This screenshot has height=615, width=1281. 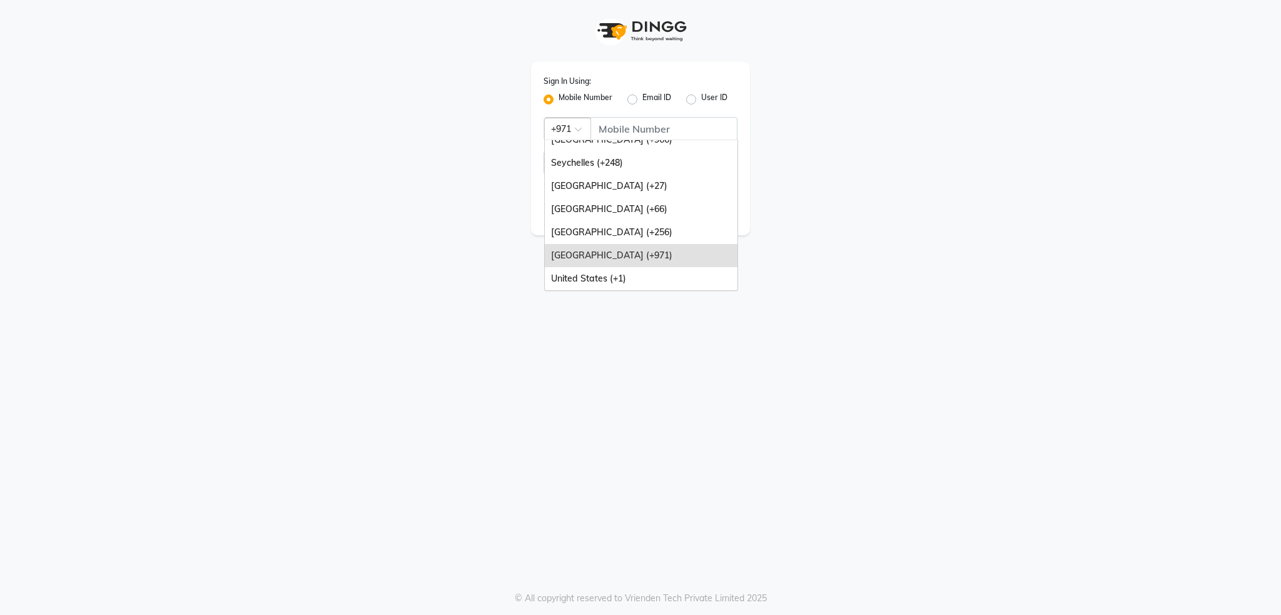 I want to click on div: Seychelles (+248), so click(x=641, y=163).